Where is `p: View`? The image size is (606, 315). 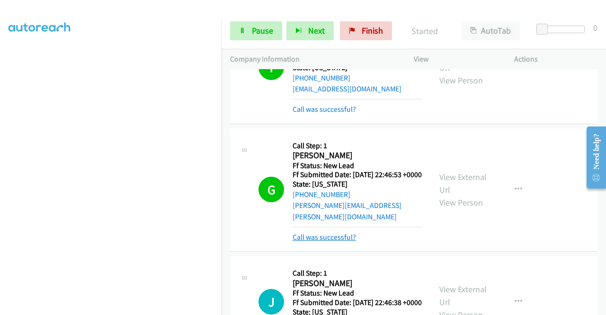
p: View is located at coordinates (456, 59).